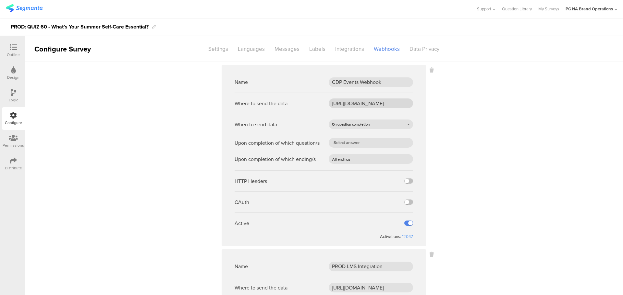  I want to click on div: HTTP Headers, so click(251, 181).